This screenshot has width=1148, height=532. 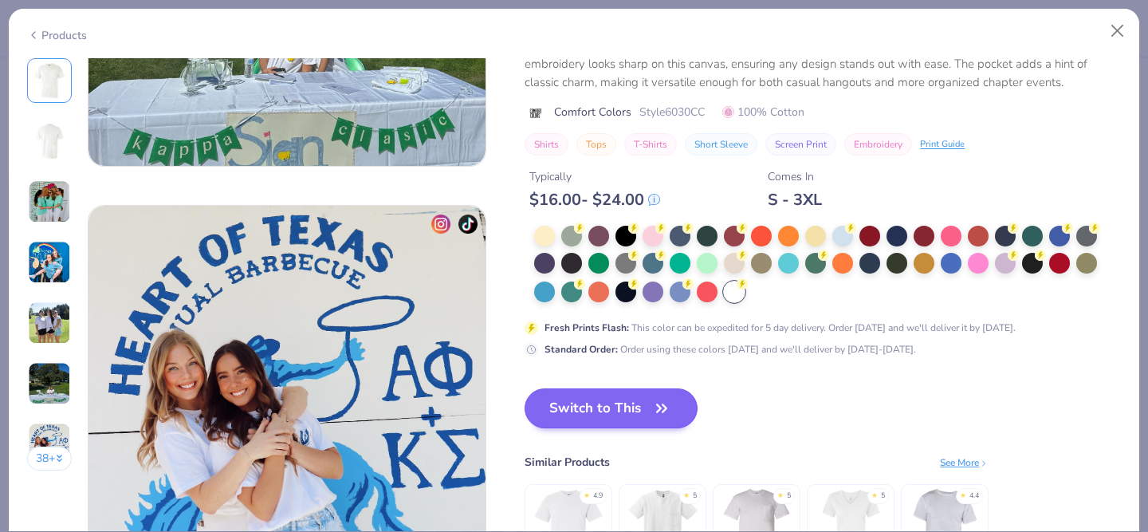 I want to click on button: Switch to This, so click(x=611, y=408).